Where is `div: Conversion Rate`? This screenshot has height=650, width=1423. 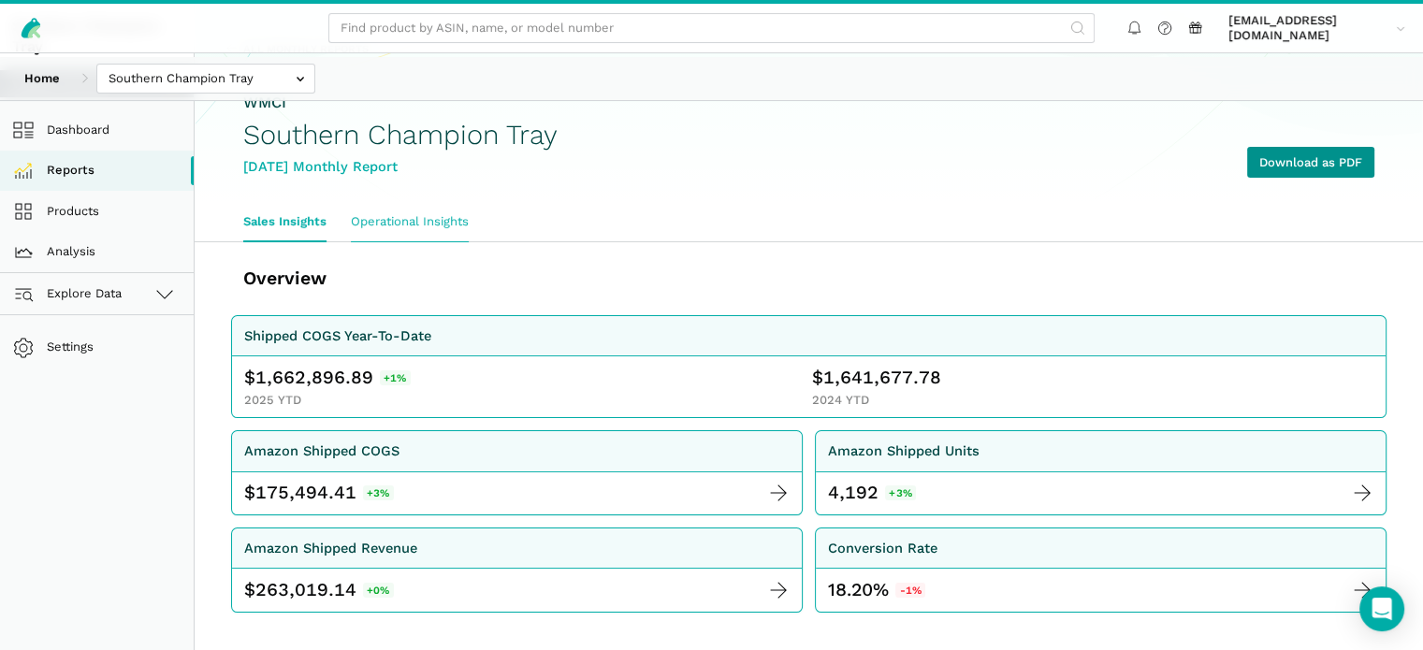
div: Conversion Rate is located at coordinates (882, 548).